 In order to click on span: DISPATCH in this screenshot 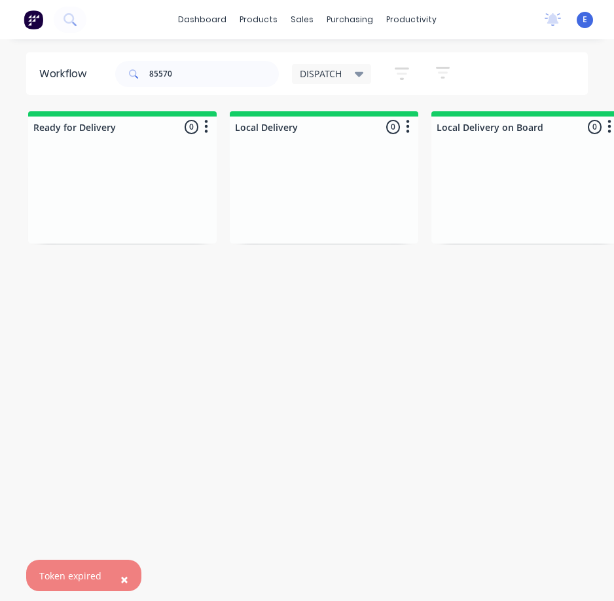, I will do `click(321, 73)`.